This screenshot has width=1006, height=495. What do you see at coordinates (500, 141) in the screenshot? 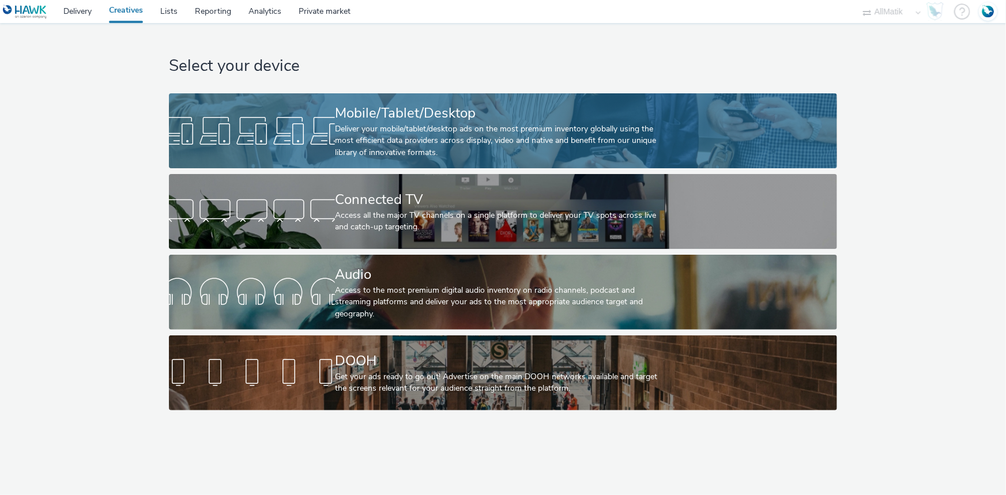
I see `div: Deliver your mobile/tablet/desktop ads on the most premium inventory globally using the most effi...` at bounding box center [500, 141].